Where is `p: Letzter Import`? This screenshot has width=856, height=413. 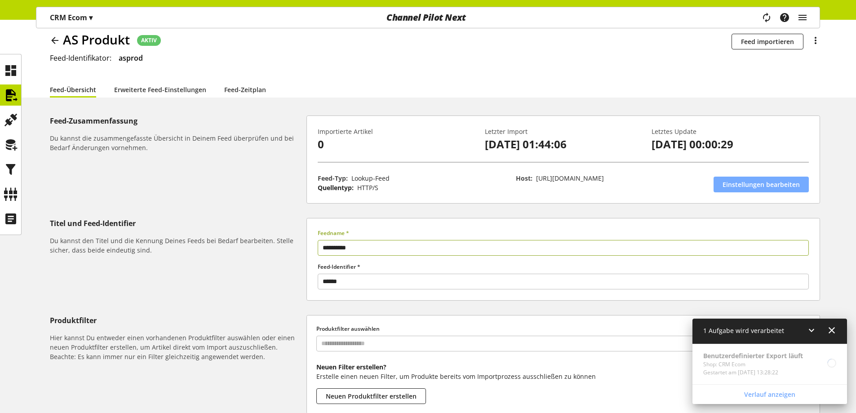 p: Letzter Import is located at coordinates (564, 131).